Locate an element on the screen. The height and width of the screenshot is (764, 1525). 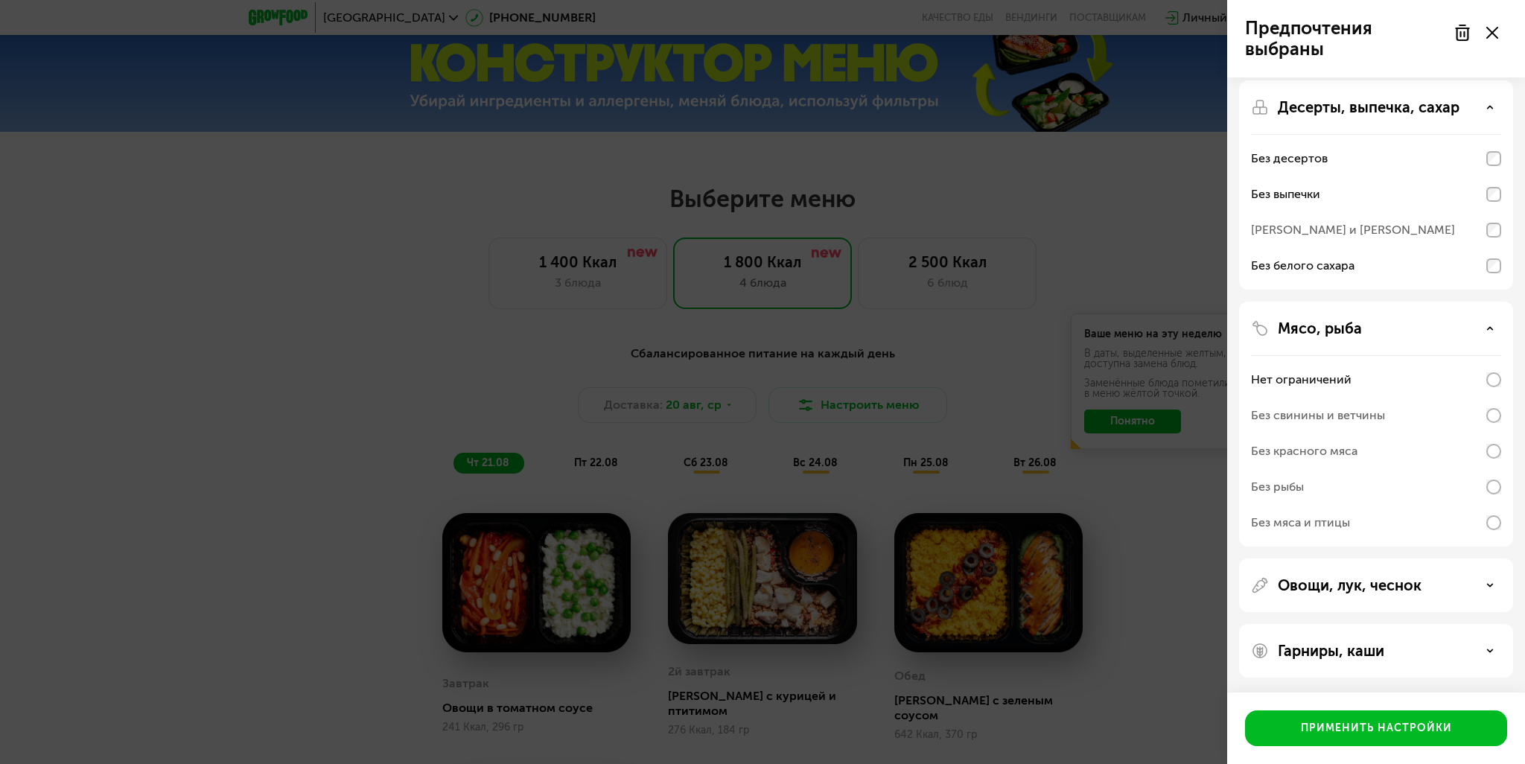
div: Применить настройки is located at coordinates (1376, 728).